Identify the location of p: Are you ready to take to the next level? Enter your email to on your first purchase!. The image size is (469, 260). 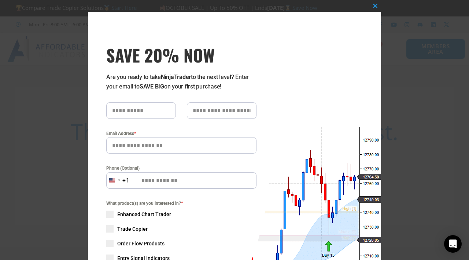
(181, 82).